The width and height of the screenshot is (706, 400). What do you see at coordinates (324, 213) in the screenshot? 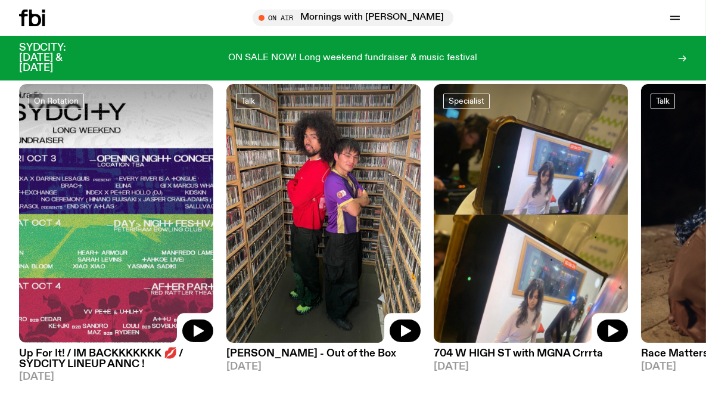
I see `img: Matt Do & Zion Garcia` at bounding box center [324, 213].